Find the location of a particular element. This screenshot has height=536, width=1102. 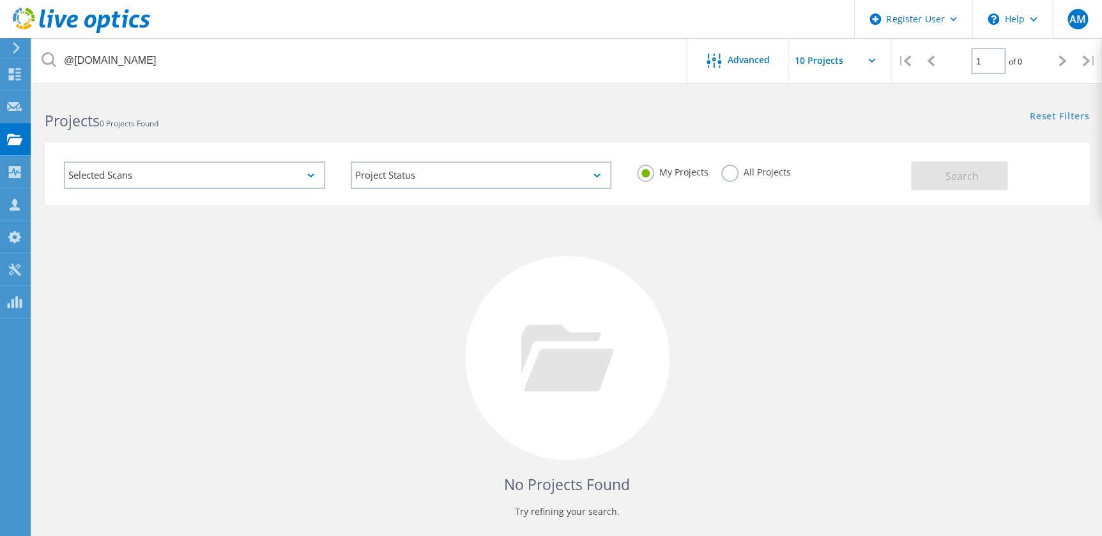

label: My Projects is located at coordinates (672, 171).